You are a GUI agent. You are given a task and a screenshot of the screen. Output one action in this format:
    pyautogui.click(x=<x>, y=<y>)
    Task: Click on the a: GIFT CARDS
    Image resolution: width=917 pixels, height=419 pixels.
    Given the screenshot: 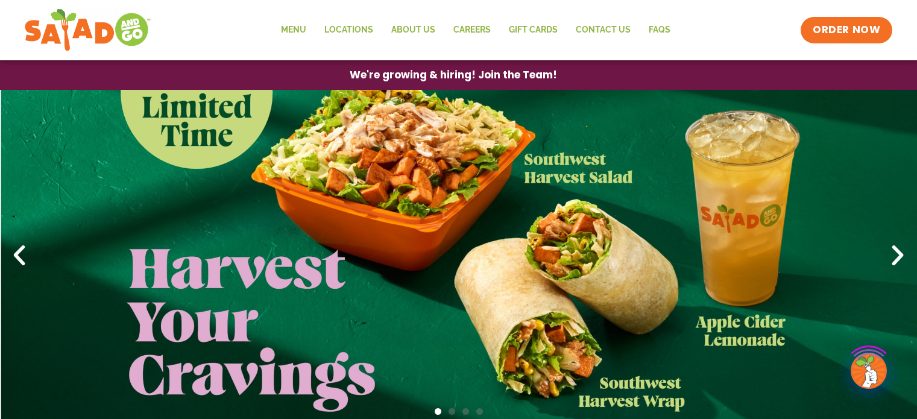 What is the action you would take?
    pyautogui.click(x=533, y=30)
    